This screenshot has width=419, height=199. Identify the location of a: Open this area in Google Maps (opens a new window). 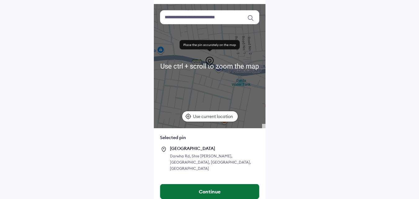
(166, 124).